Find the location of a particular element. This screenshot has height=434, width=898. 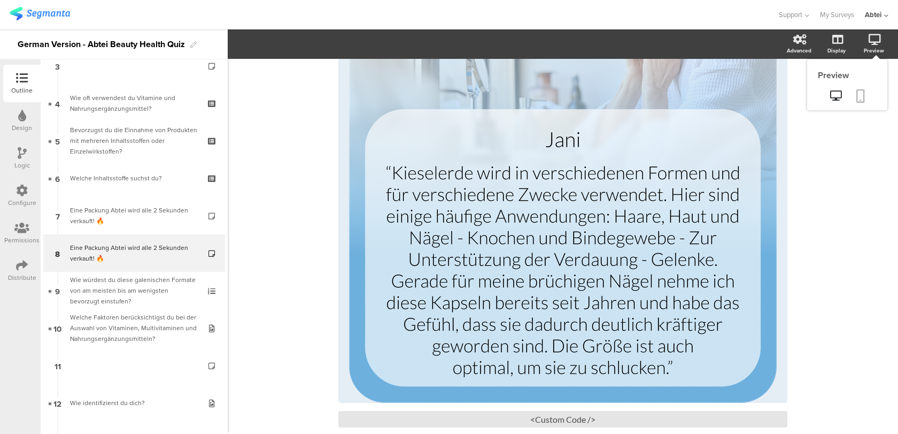

div: Configure is located at coordinates (22, 203).